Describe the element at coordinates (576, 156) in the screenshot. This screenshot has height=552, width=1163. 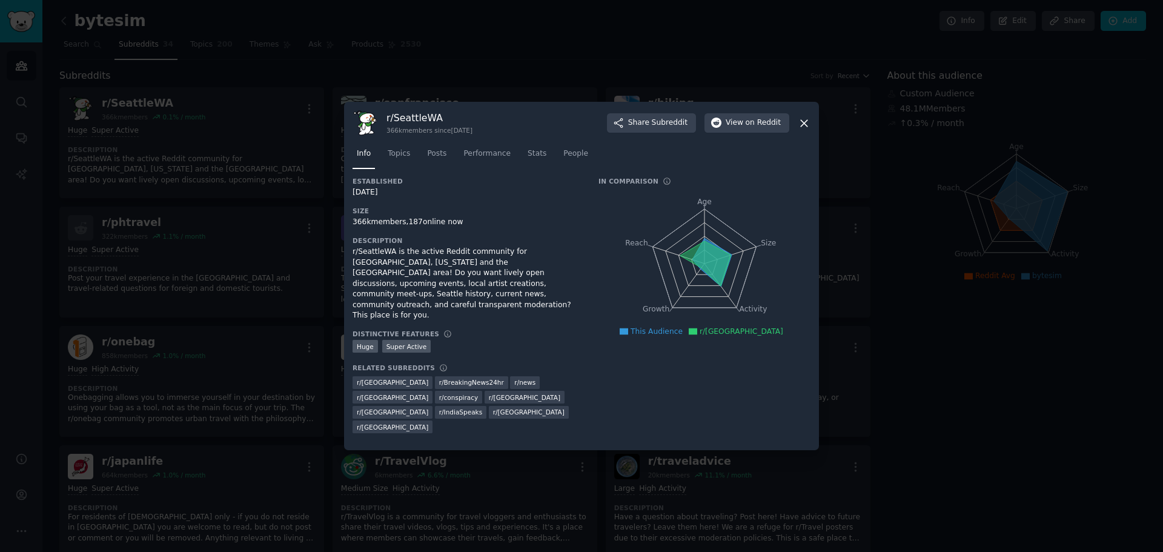
I see `a: People` at that location.